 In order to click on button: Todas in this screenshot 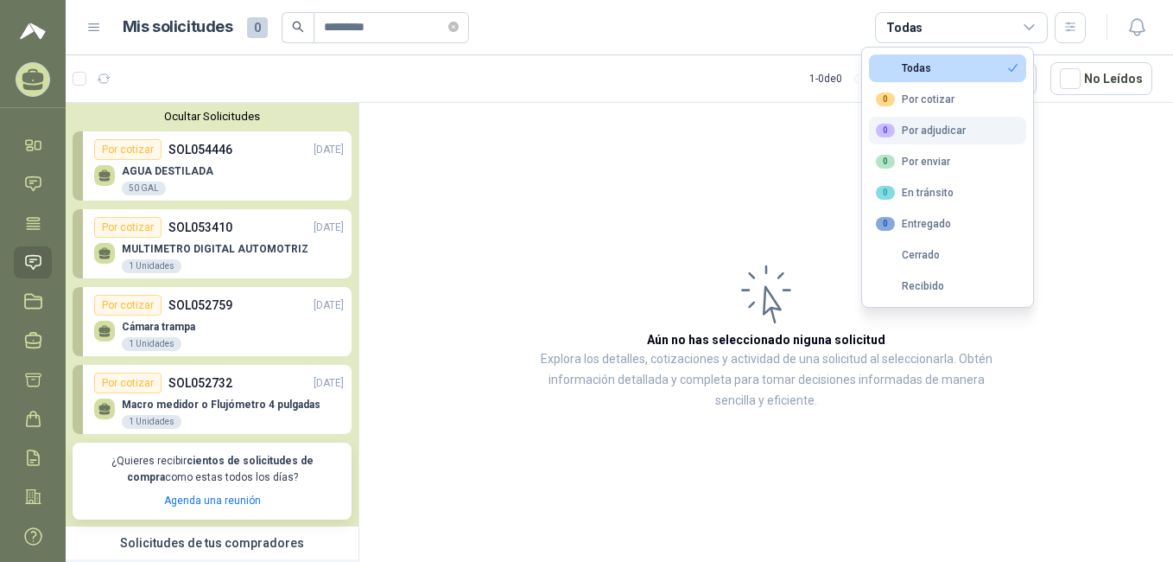, I will do `click(948, 68)`.